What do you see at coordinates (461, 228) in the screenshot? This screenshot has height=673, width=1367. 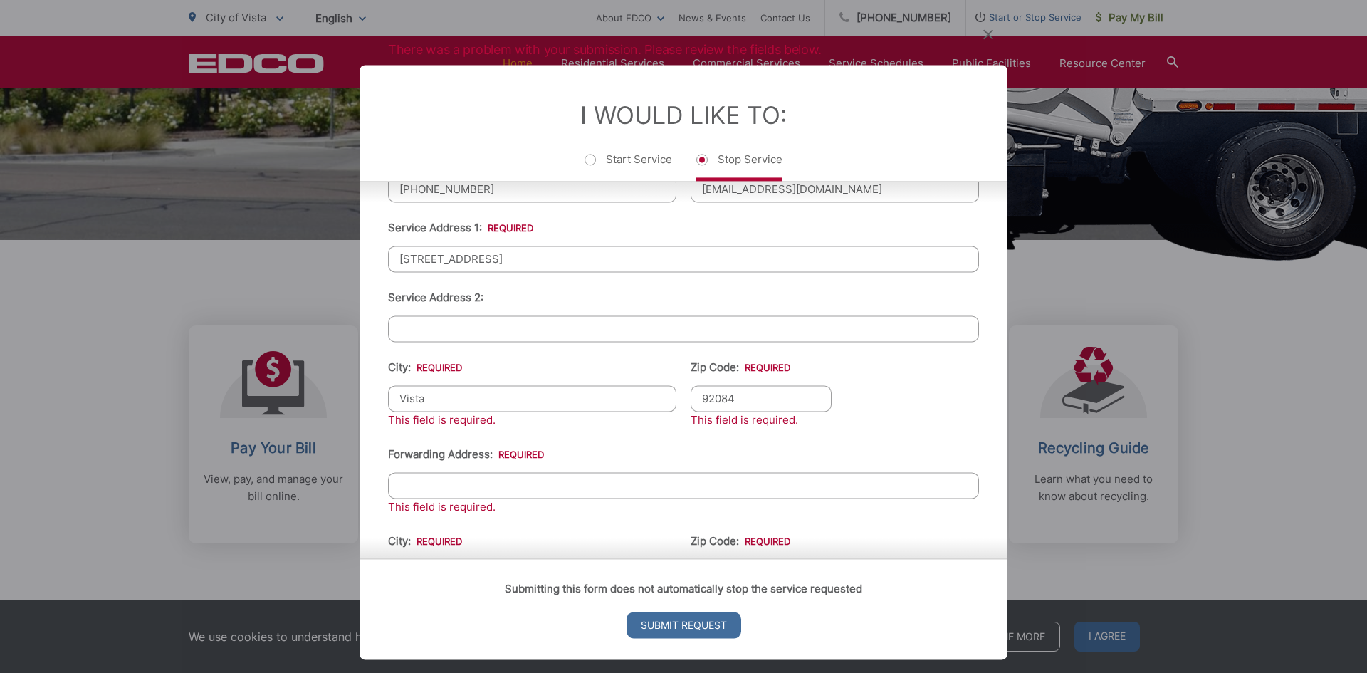 I see `label: Service Address 1:` at bounding box center [461, 228].